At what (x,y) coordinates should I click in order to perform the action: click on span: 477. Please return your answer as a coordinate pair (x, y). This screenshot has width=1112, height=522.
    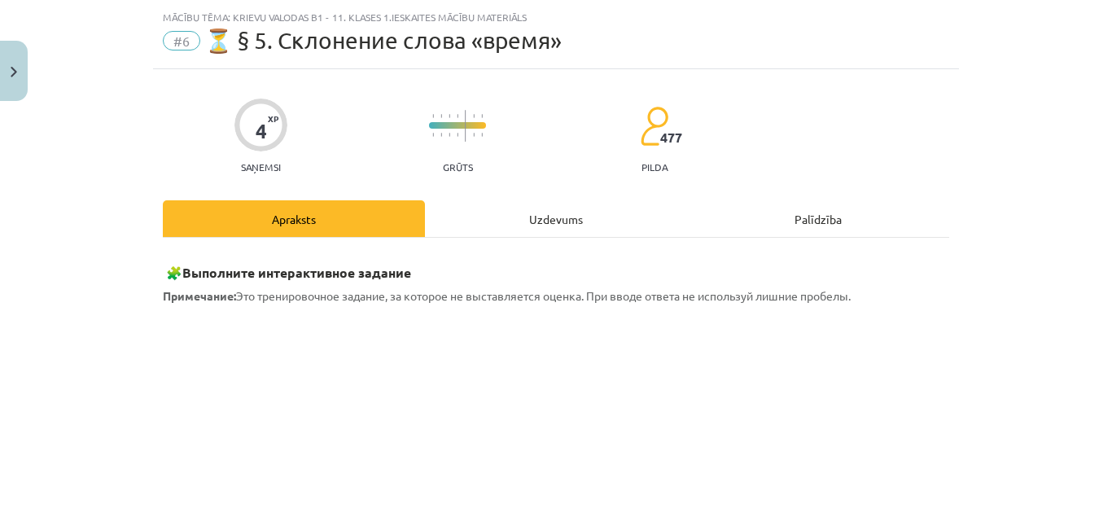
    Looking at the image, I should click on (671, 138).